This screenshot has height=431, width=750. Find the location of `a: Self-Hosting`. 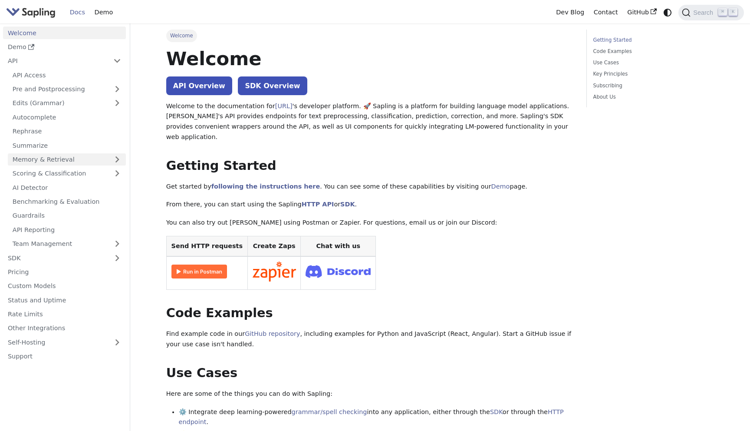

a: Self-Hosting is located at coordinates (64, 342).